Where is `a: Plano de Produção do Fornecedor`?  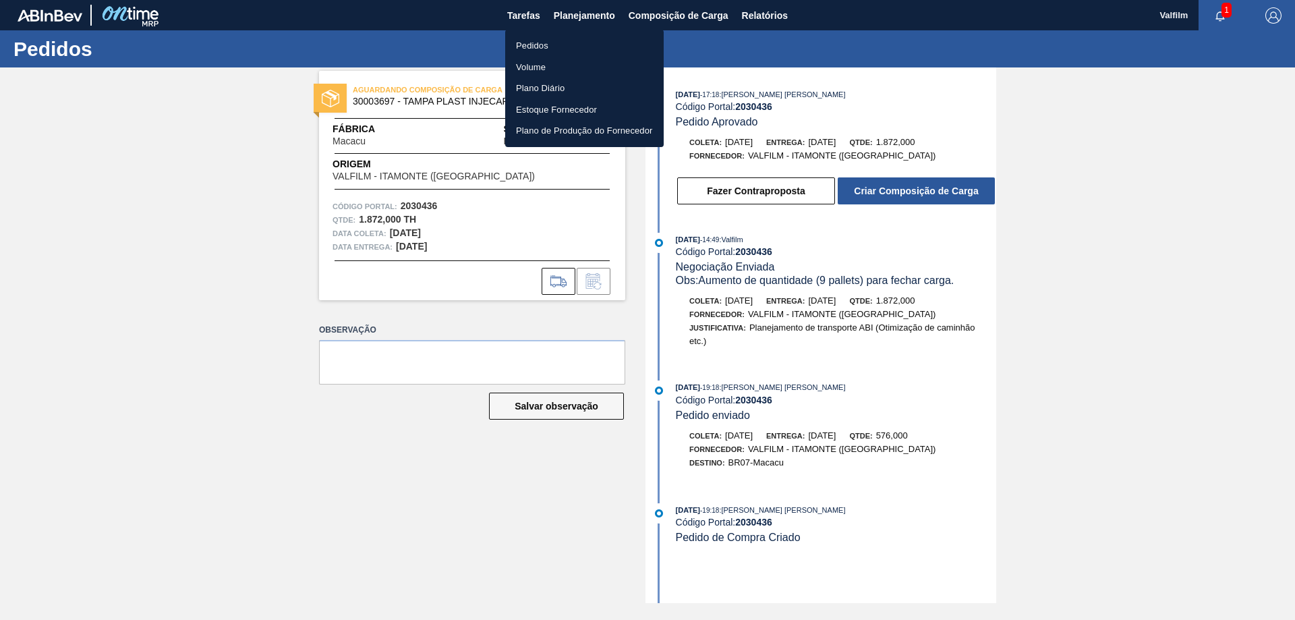 a: Plano de Produção do Fornecedor is located at coordinates (584, 131).